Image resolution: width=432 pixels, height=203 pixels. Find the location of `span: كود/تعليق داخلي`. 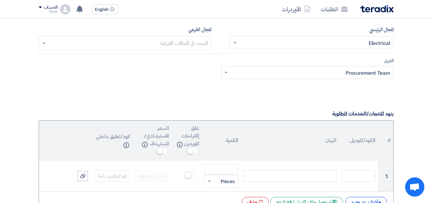

span: كود/تعليق داخلي is located at coordinates (113, 136).